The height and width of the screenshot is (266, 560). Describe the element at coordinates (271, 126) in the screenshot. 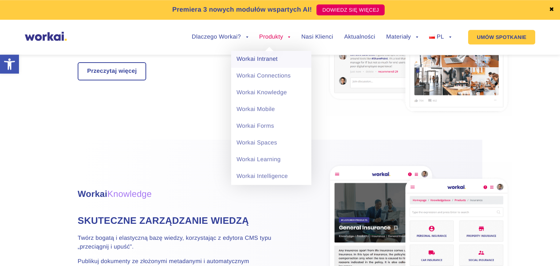

I see `a: Workai Forms` at that location.